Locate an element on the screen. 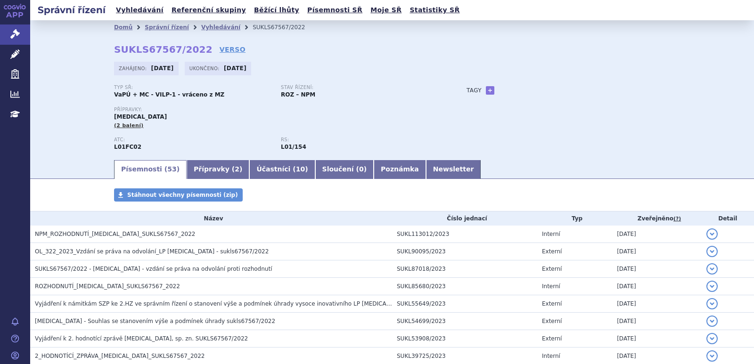 The width and height of the screenshot is (754, 364). span: OL_322_2023_Vzdání se práva na odvolání_LP SARCLISA - sukls67567/2022 is located at coordinates (152, 252).